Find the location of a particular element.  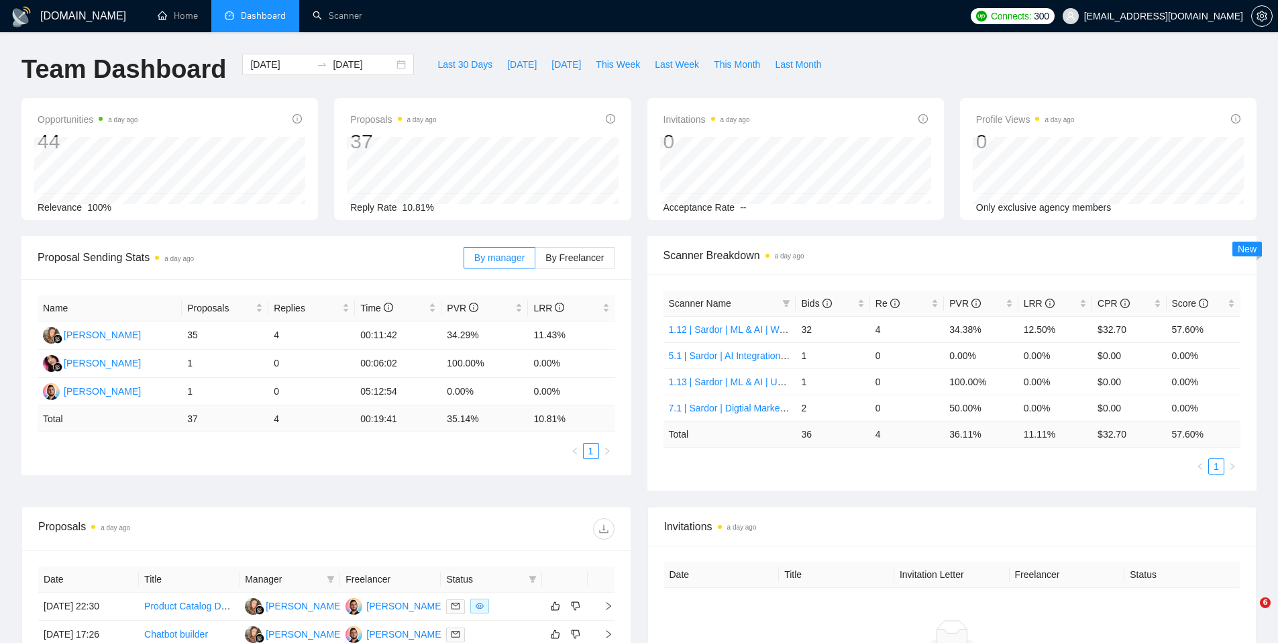

td: 11.43% is located at coordinates (571, 336).